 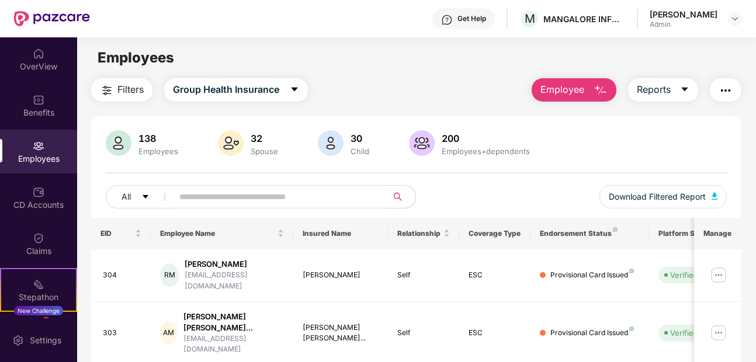 What do you see at coordinates (495, 234) in the screenshot?
I see `th: Coverage Type` at bounding box center [495, 234].